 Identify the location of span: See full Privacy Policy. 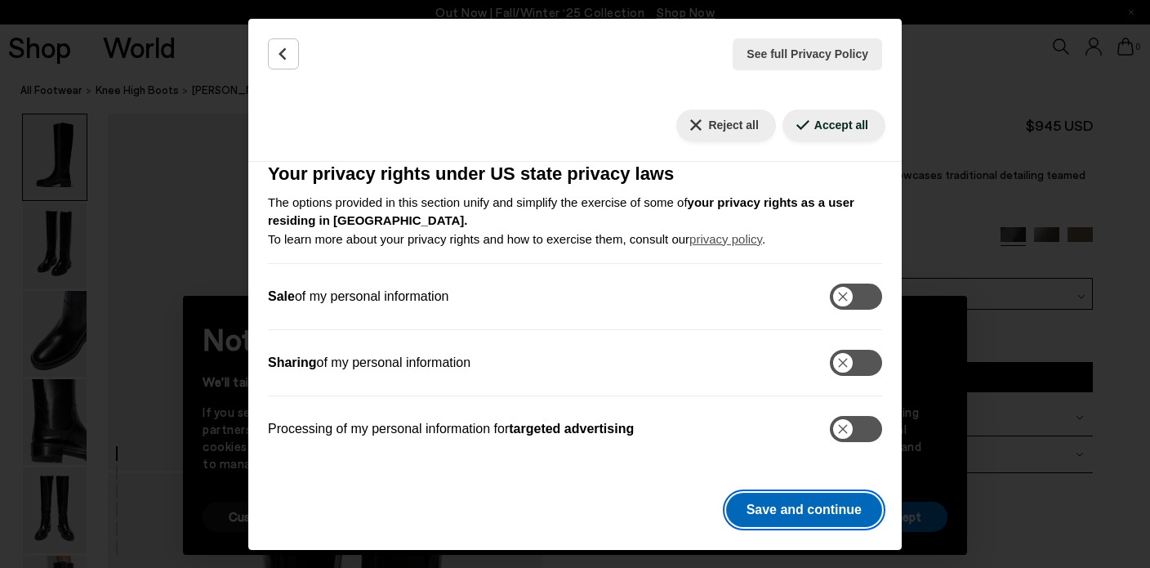
(807, 54).